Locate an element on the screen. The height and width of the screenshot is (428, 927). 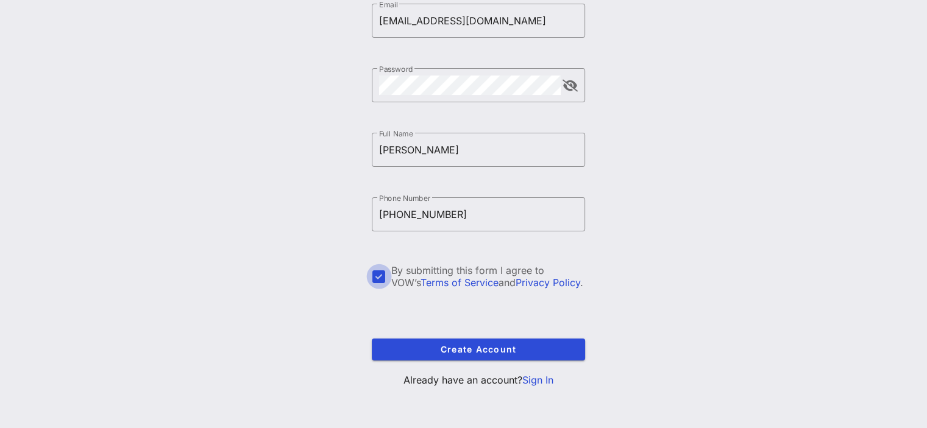
span: Create Account is located at coordinates (478, 349).